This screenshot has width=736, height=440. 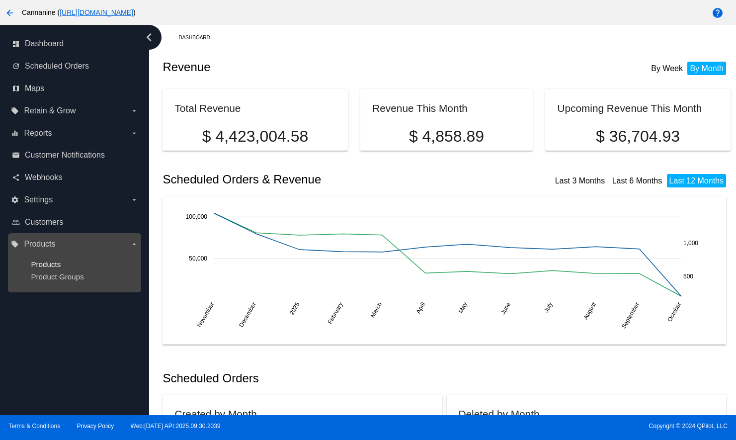 What do you see at coordinates (46, 264) in the screenshot?
I see `a: Products` at bounding box center [46, 264].